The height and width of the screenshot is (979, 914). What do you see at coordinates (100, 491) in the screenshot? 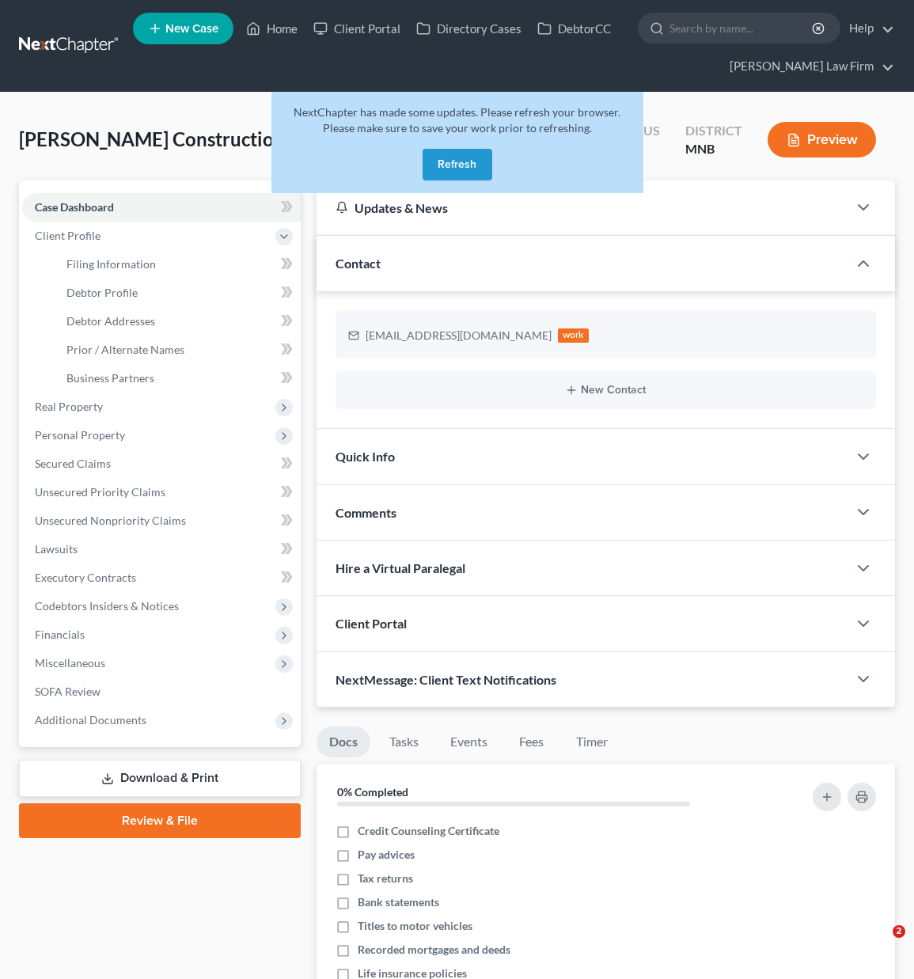
I see `span: Unsecured Priority Claims` at bounding box center [100, 491].